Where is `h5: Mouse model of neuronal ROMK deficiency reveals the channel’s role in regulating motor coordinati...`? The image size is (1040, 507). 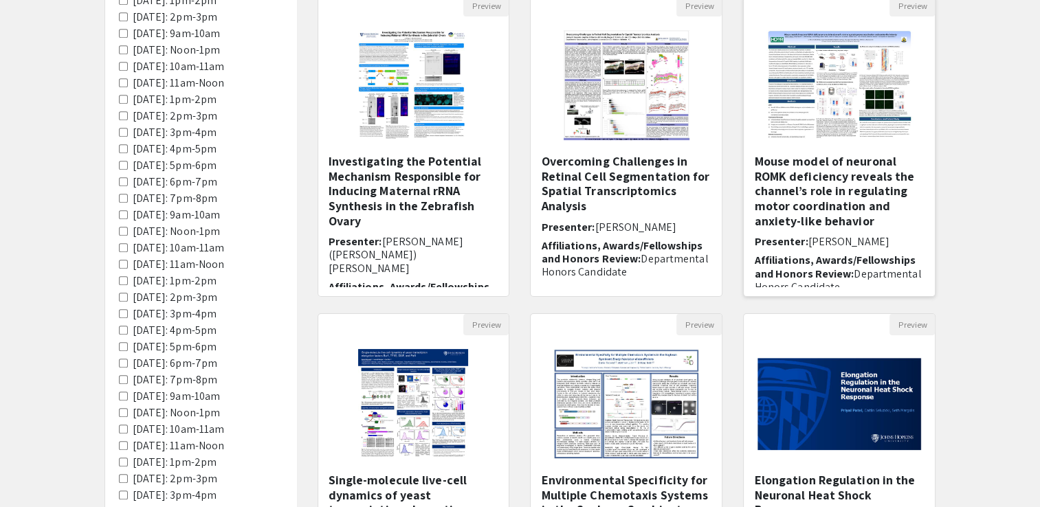 h5: Mouse model of neuronal ROMK deficiency reveals the channel’s role in regulating motor coordinati... is located at coordinates (839, 191).